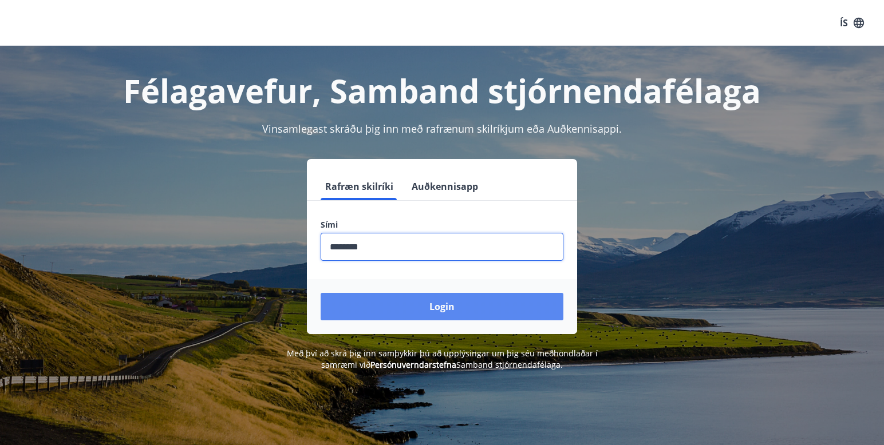 This screenshot has width=884, height=445. I want to click on label: Sími, so click(442, 225).